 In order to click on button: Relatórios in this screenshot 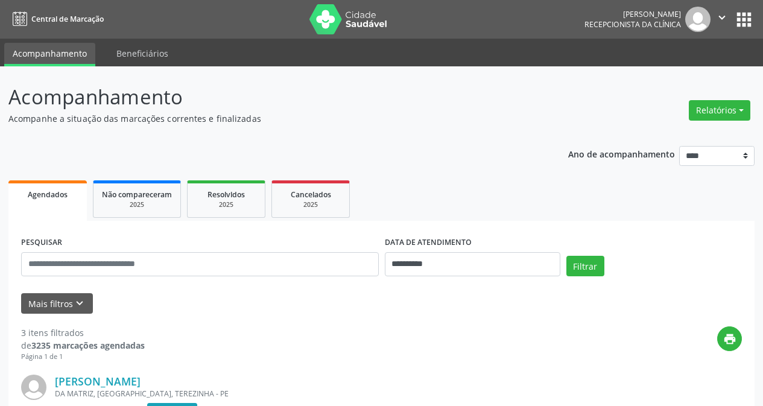, I will do `click(719, 110)`.